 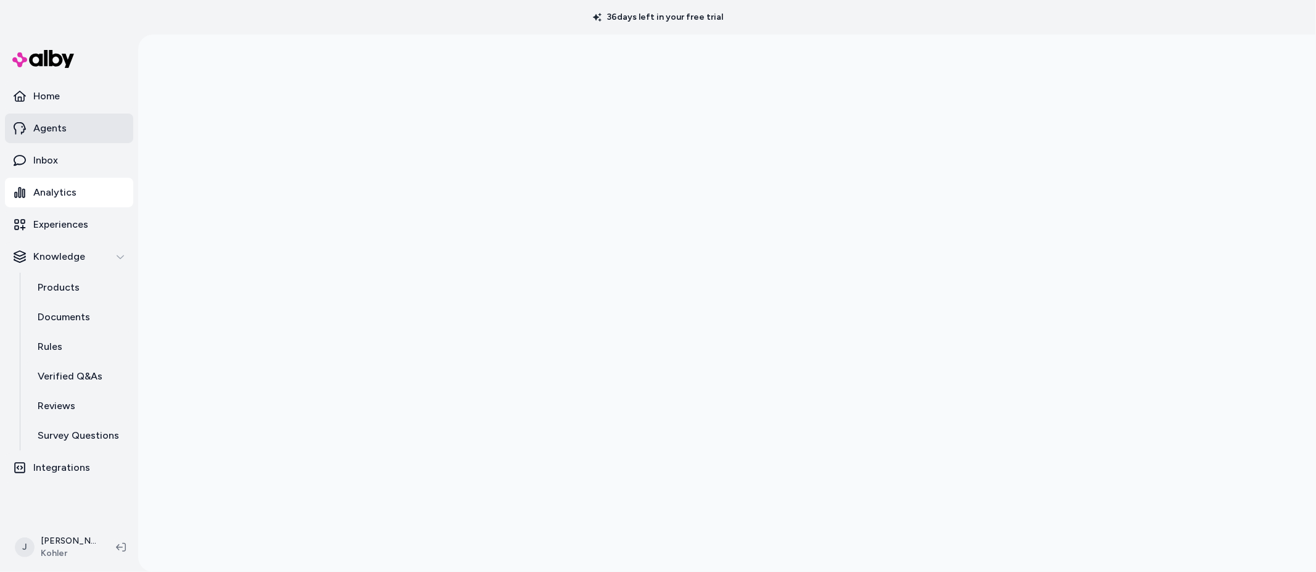 I want to click on p: Home, so click(x=46, y=96).